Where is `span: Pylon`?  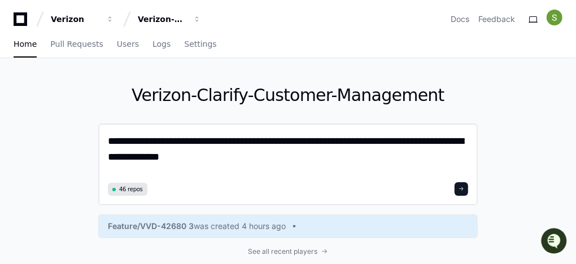 span: Pylon is located at coordinates (124, 123).